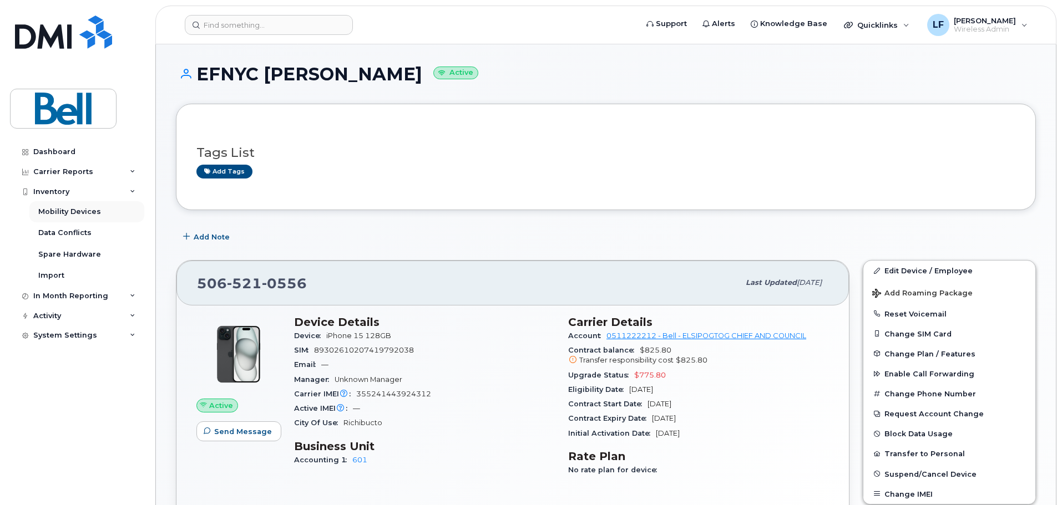  Describe the element at coordinates (949, 414) in the screenshot. I see `button: Request Account Change` at that location.